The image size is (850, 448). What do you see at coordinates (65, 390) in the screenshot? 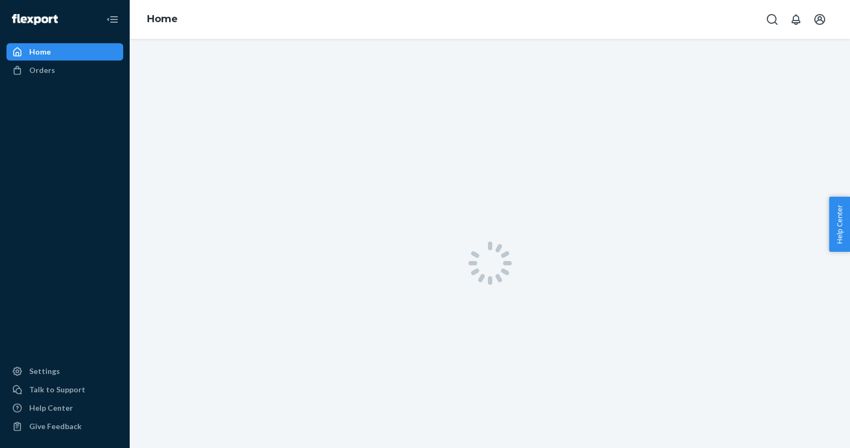
I see `button: Talk to Support` at bounding box center [65, 390].